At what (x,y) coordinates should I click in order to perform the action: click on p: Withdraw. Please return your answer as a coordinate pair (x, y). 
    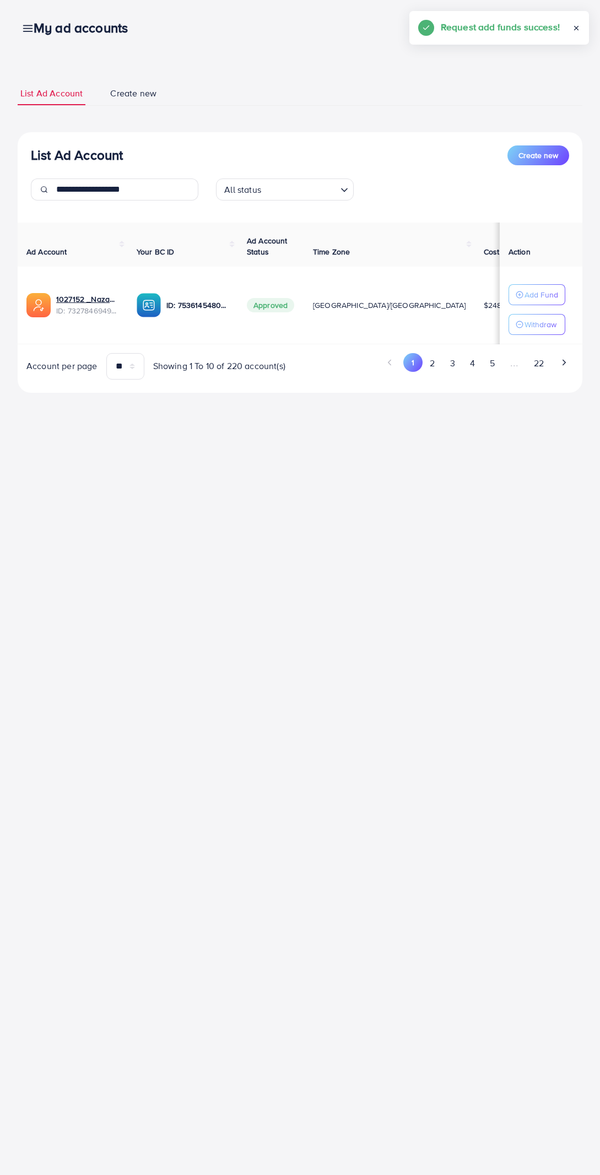
    Looking at the image, I should click on (540, 324).